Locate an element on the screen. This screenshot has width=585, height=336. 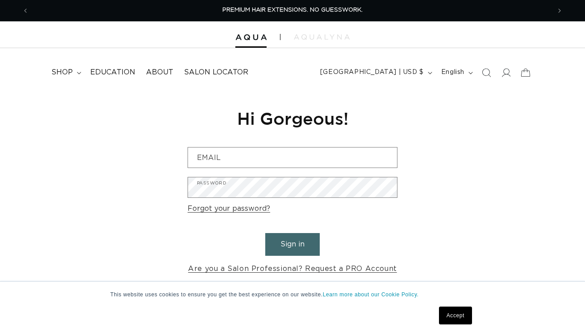
button: Previous announcement is located at coordinates (25, 11).